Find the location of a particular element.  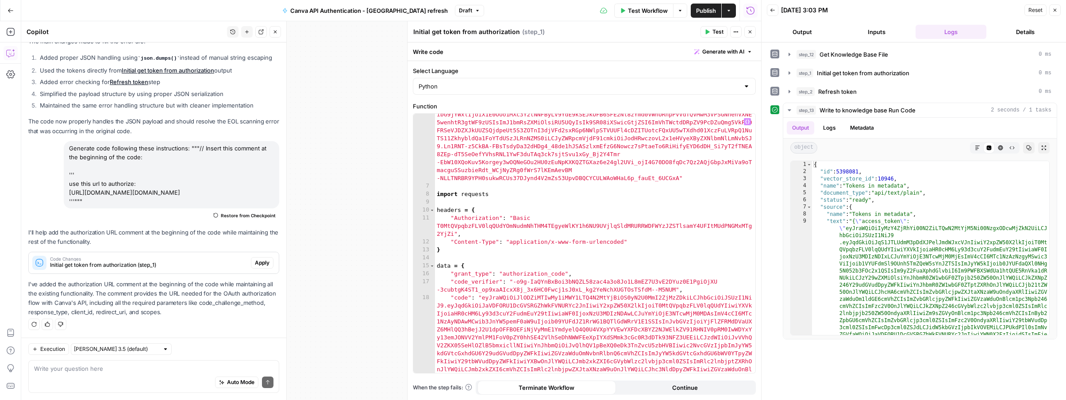

button: 2 seconds / 1 tasks is located at coordinates (920, 110).